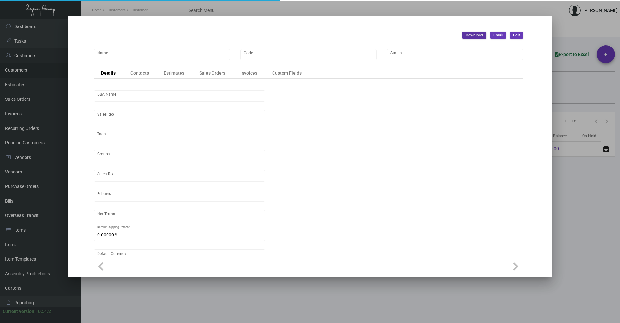 Image resolution: width=620 pixels, height=323 pixels. What do you see at coordinates (498, 35) in the screenshot?
I see `button: Email` at bounding box center [498, 35].